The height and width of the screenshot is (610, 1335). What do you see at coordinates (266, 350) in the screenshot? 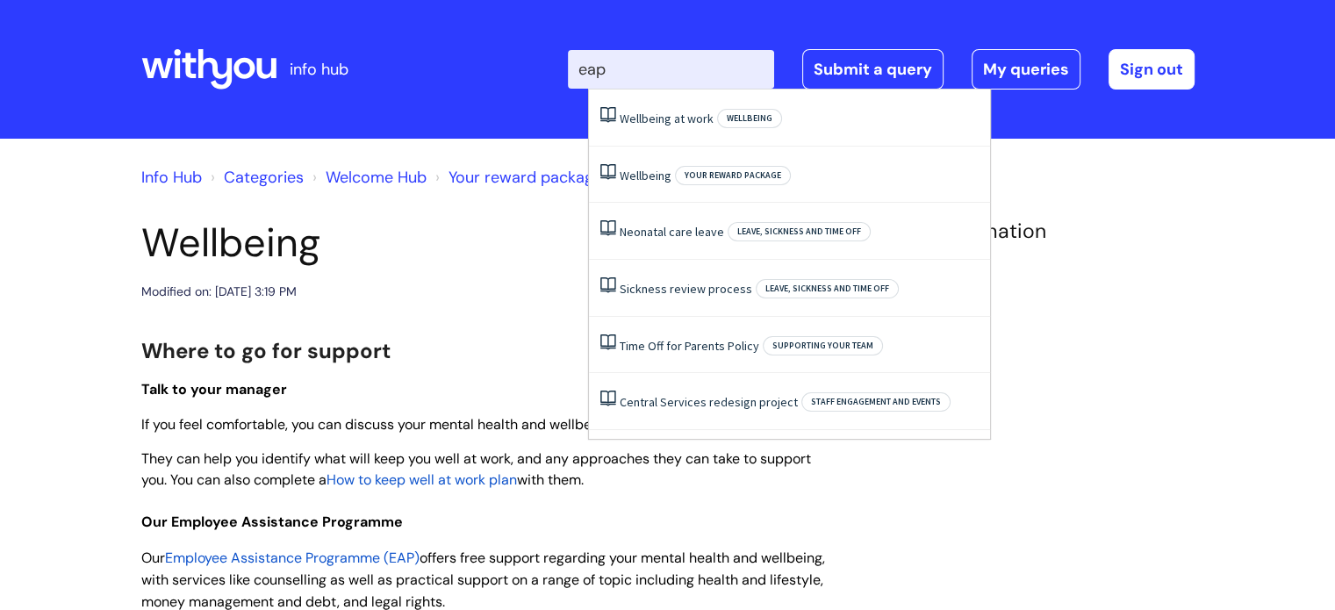
I see `span: Where to go for support` at bounding box center [266, 350].